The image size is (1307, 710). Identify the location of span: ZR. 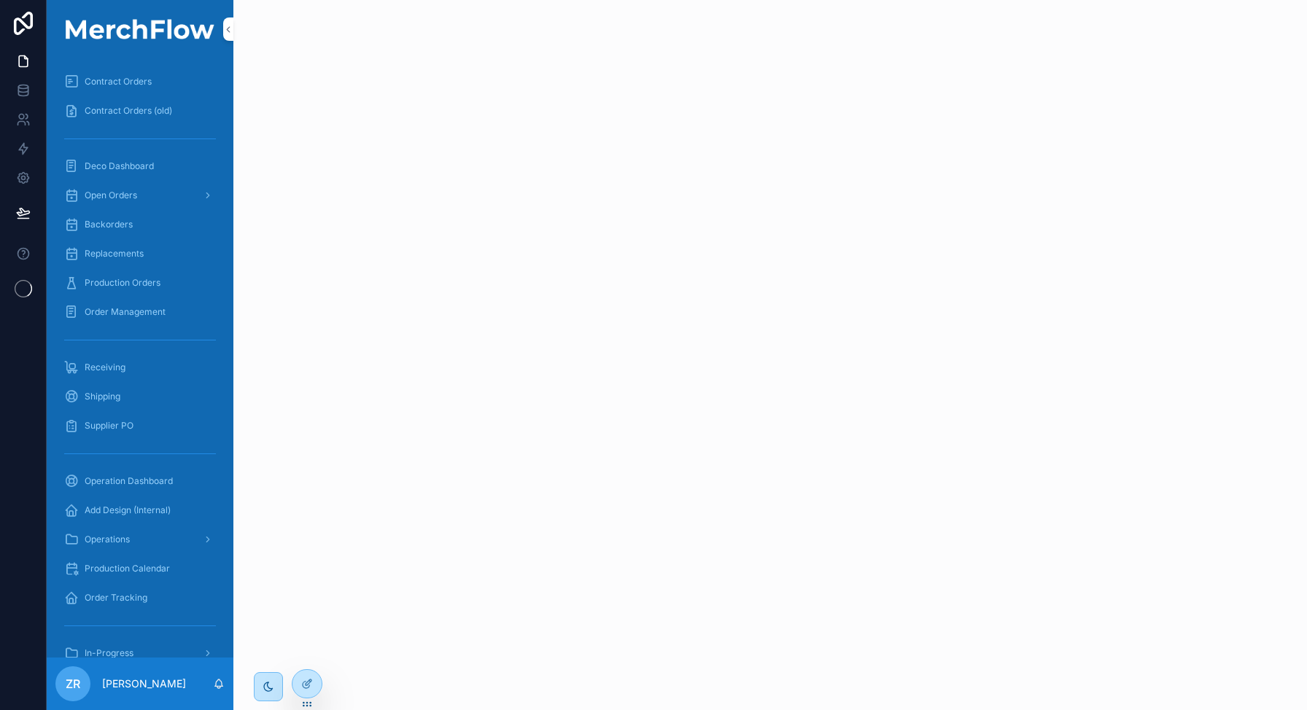
(73, 684).